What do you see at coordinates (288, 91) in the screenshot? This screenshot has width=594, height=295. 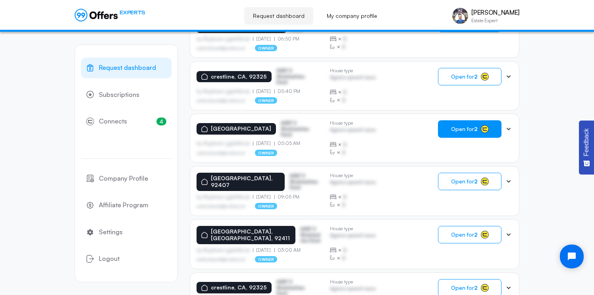 I see `p: 05:40 PM` at bounding box center [288, 91].